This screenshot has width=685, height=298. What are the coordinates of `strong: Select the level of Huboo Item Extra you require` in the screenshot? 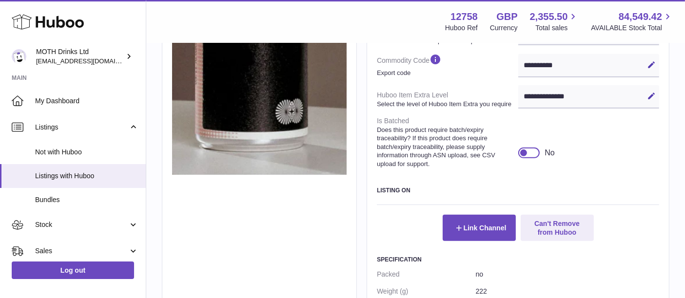 It's located at (446, 104).